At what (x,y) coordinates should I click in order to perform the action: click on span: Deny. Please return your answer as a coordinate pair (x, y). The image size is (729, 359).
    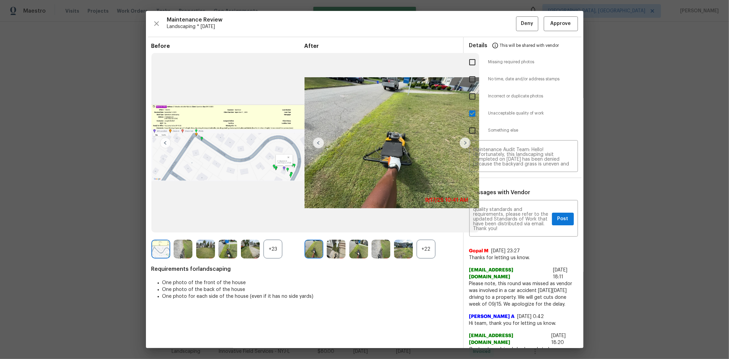
    Looking at the image, I should click on (527, 24).